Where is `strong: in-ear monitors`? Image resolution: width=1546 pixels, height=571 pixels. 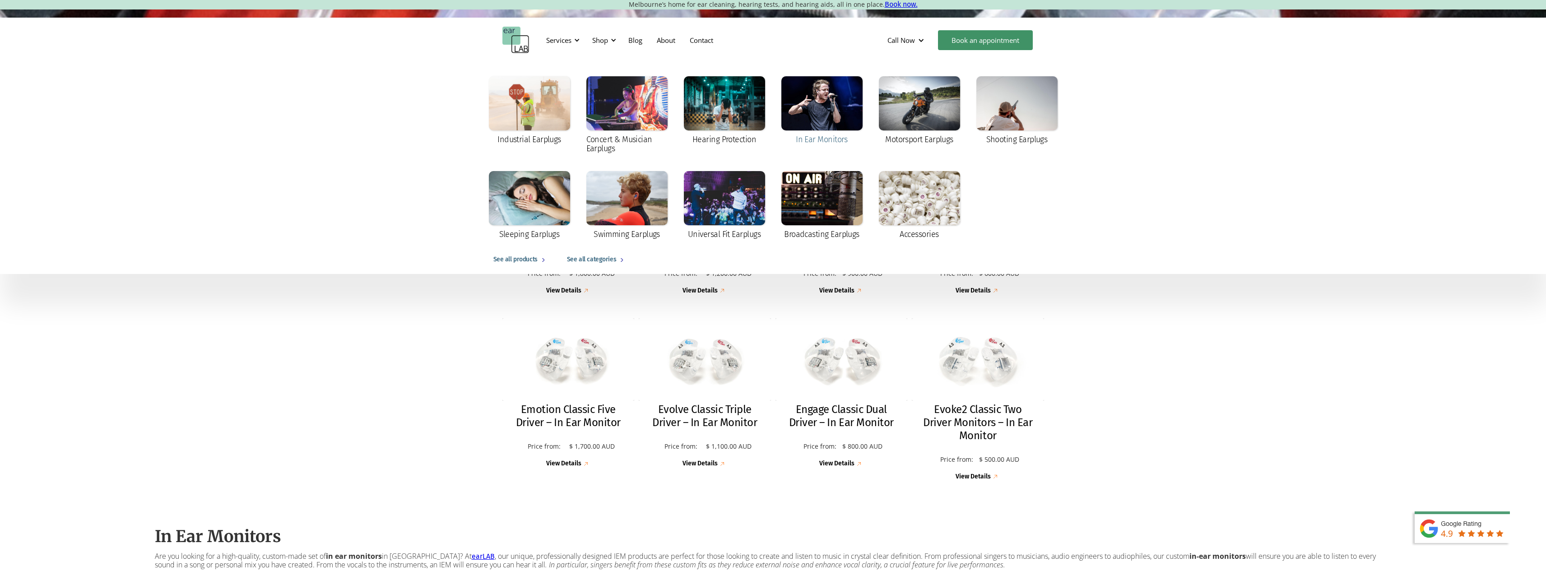 strong: in-ear monitors is located at coordinates (1217, 556).